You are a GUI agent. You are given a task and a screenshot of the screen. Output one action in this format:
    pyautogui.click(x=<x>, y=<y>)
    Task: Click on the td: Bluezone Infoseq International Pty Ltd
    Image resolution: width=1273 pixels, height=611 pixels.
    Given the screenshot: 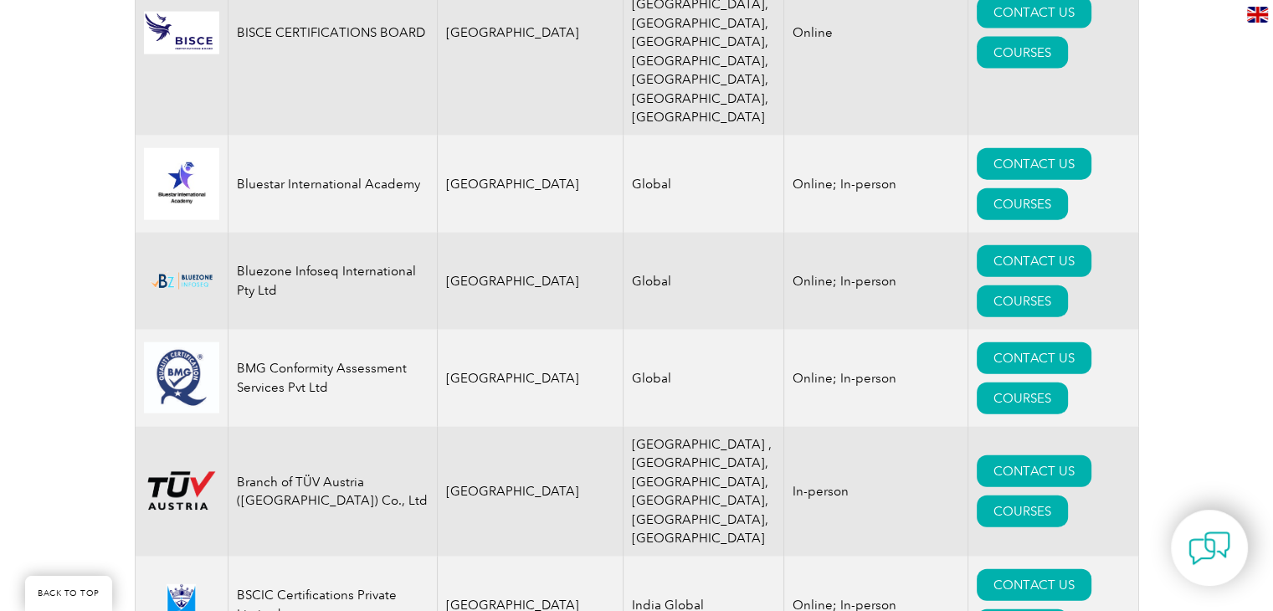 What is the action you would take?
    pyautogui.click(x=332, y=281)
    